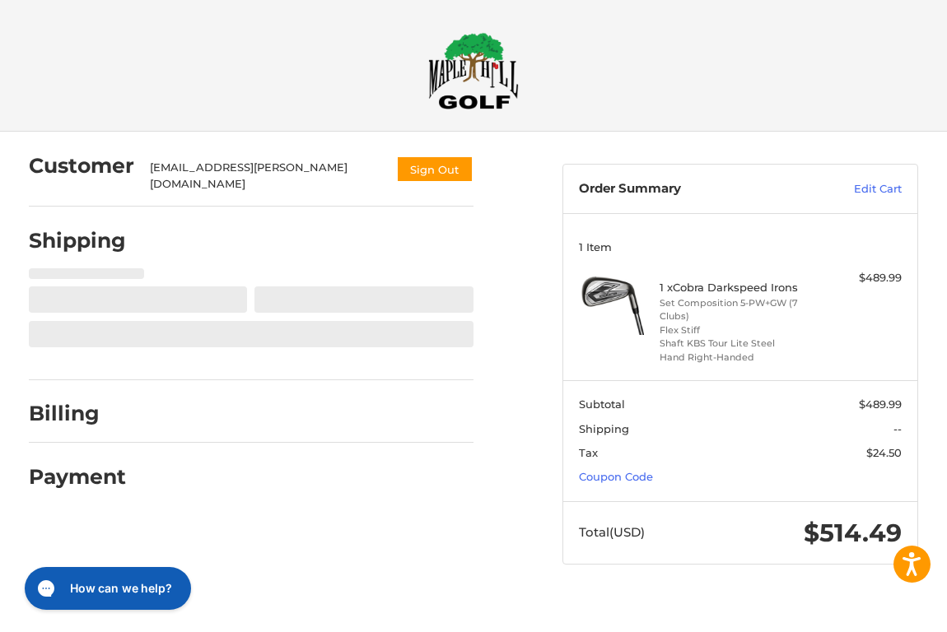 The image size is (947, 632). I want to click on span: Tax, so click(588, 453).